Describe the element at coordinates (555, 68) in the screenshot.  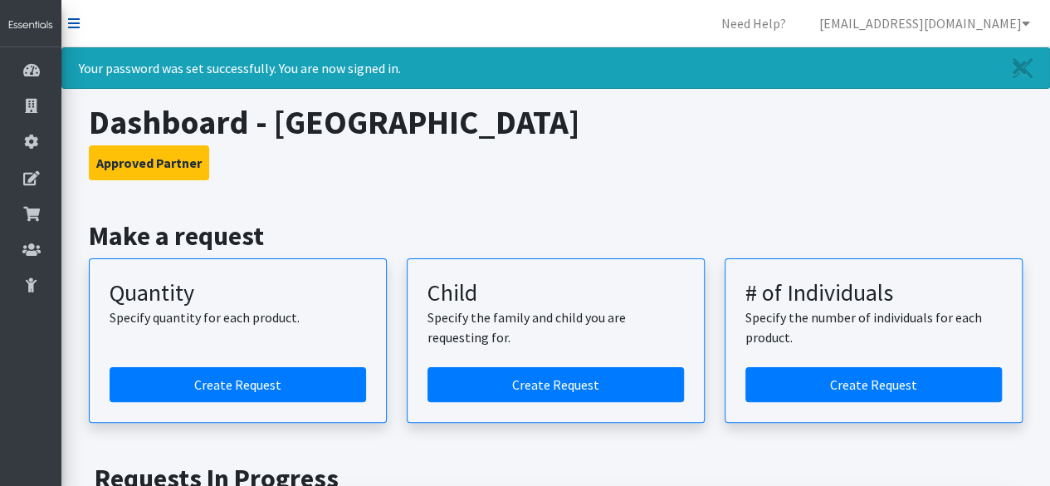
I see `div: Your password was set successfully. You are now signed in.` at that location.